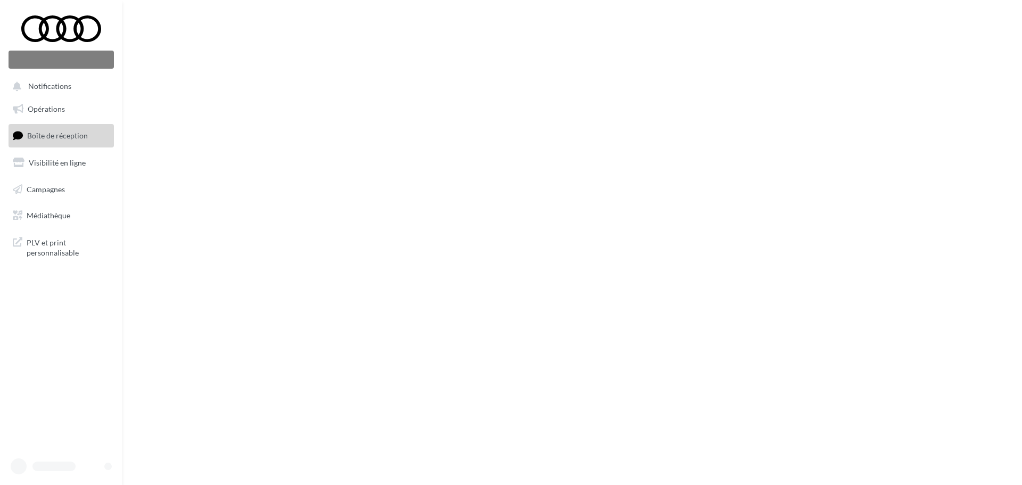 The width and height of the screenshot is (1022, 485). What do you see at coordinates (61, 163) in the screenshot?
I see `a: Visibilité en ligne` at bounding box center [61, 163].